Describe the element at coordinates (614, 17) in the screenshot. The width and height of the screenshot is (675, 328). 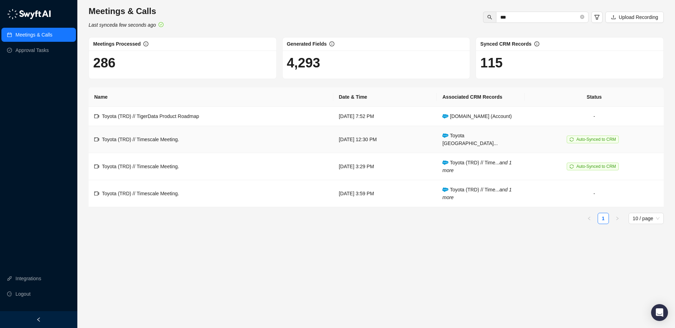
I see `span: upload` at that location.